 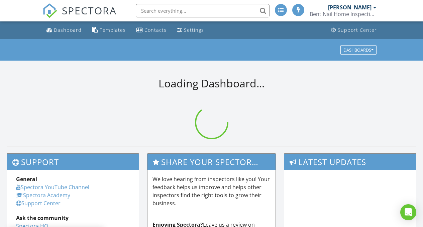 What do you see at coordinates (53, 187) in the screenshot?
I see `a: Spectora YouTube Channel` at bounding box center [53, 187].